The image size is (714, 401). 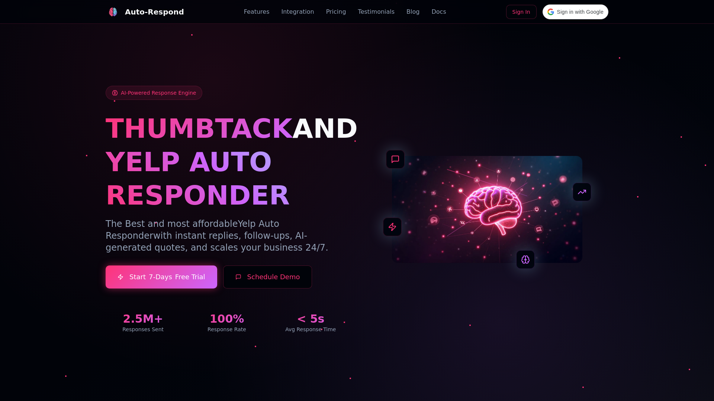 What do you see at coordinates (226, 319) in the screenshot?
I see `div: 100%` at bounding box center [226, 319].